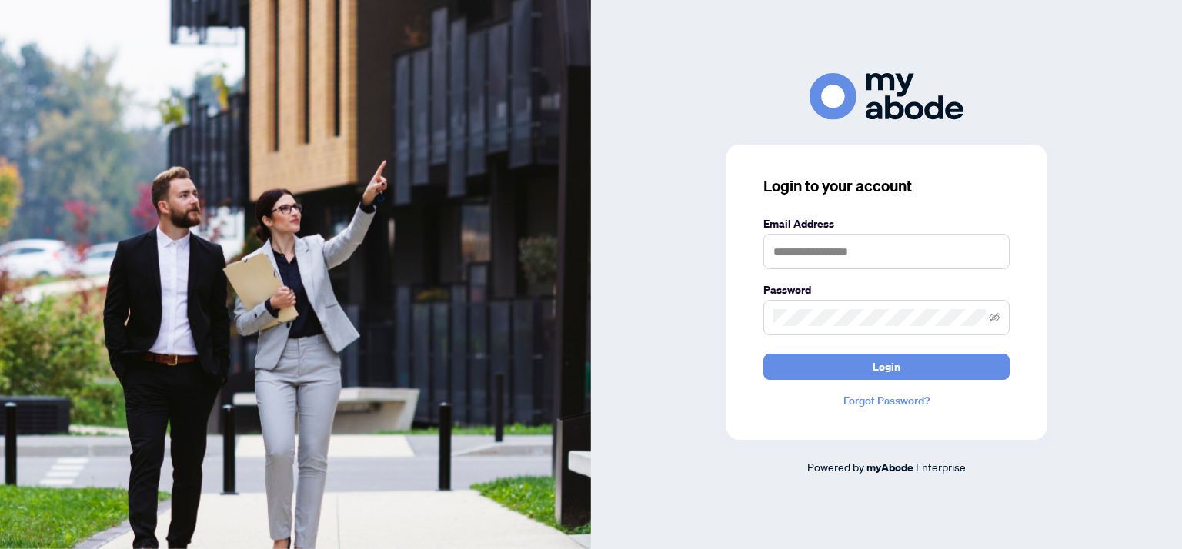 The height and width of the screenshot is (549, 1182). I want to click on span: Enterprise, so click(940, 467).